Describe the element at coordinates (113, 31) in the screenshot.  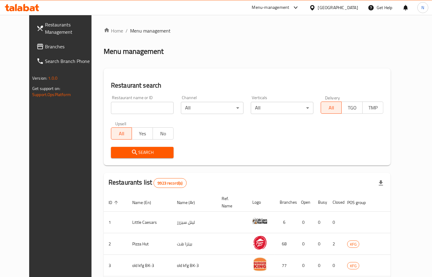
I see `a: Home` at that location.